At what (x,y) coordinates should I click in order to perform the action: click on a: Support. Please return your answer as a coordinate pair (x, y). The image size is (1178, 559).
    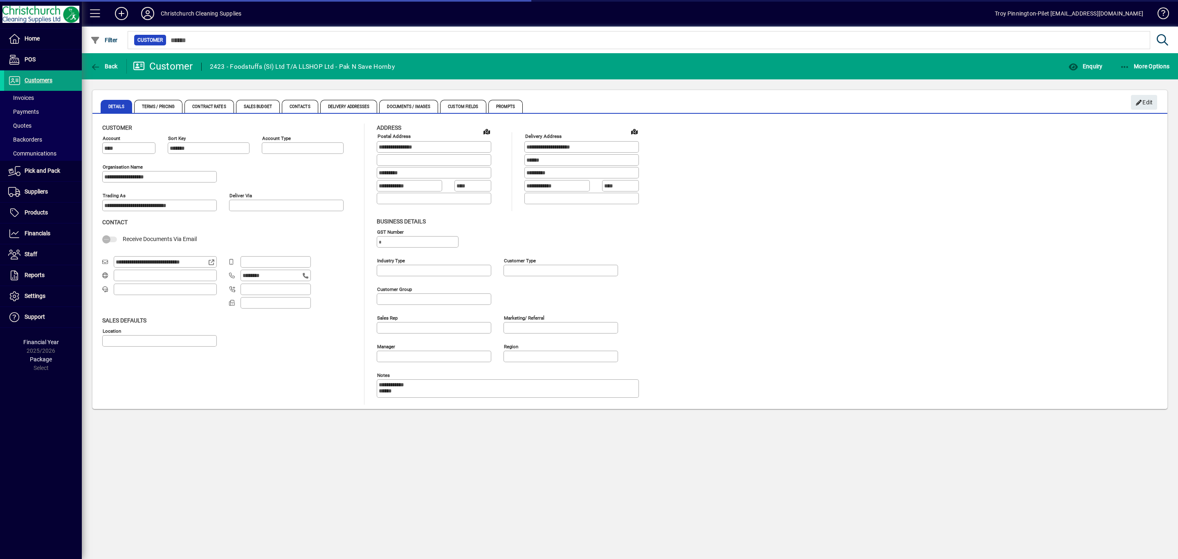
    Looking at the image, I should click on (43, 317).